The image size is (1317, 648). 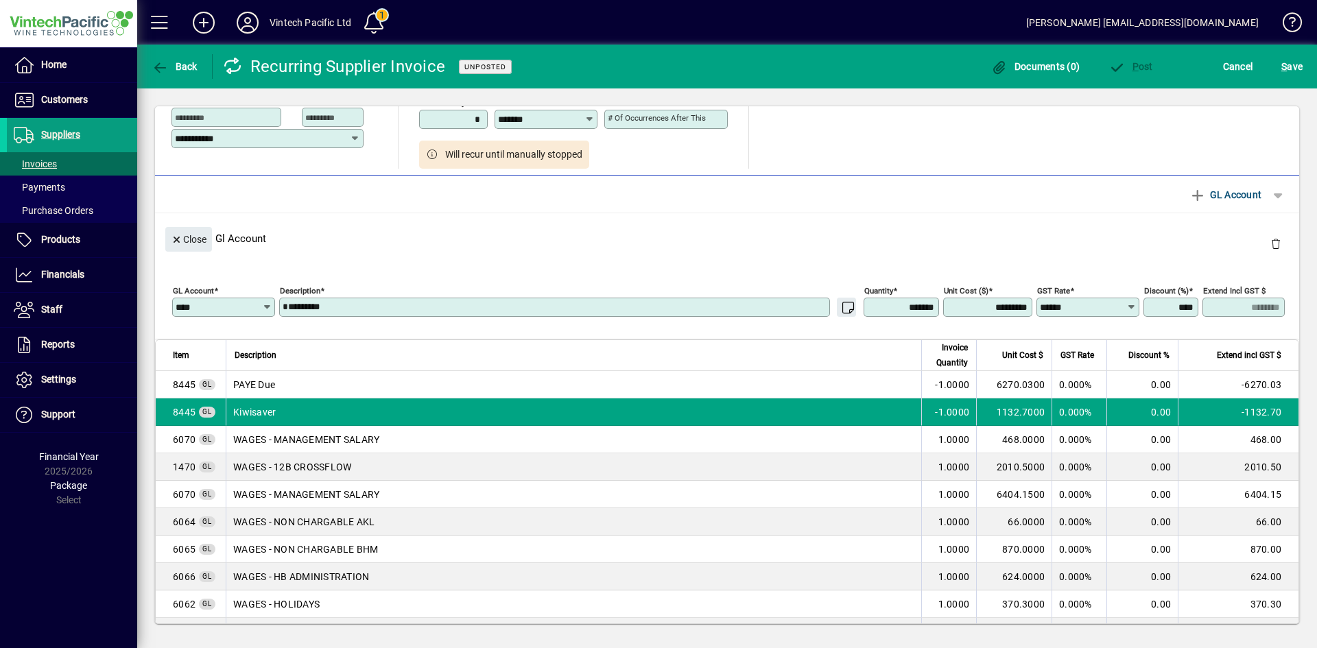 I want to click on span: Financial Year, so click(x=69, y=457).